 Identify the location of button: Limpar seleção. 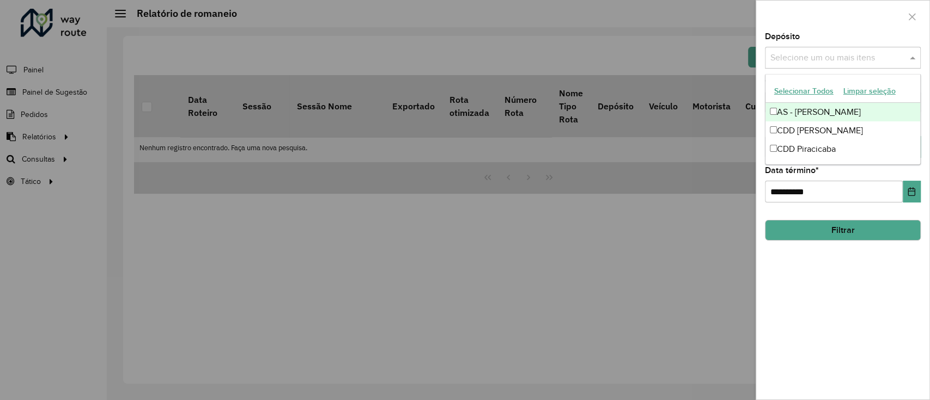
(869, 91).